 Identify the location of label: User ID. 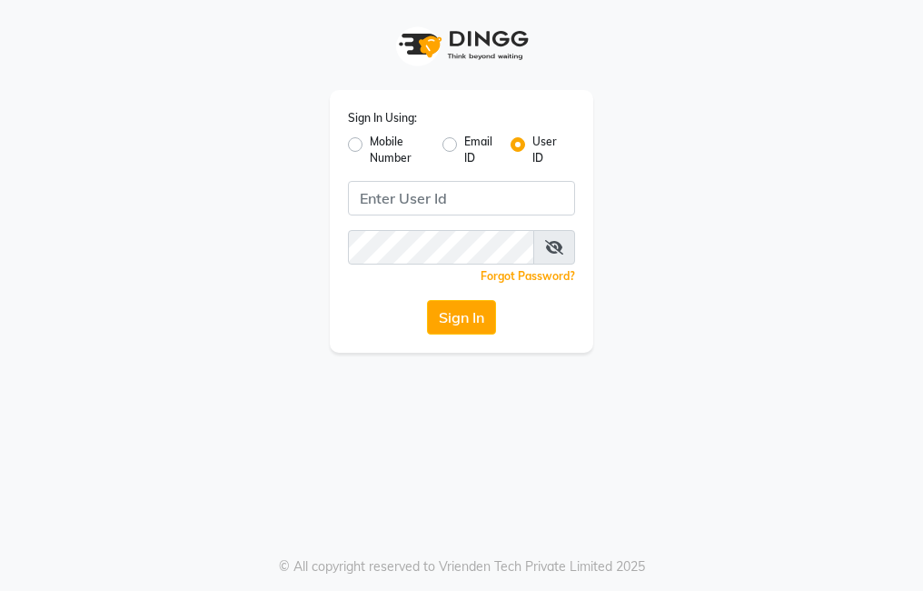
(546, 150).